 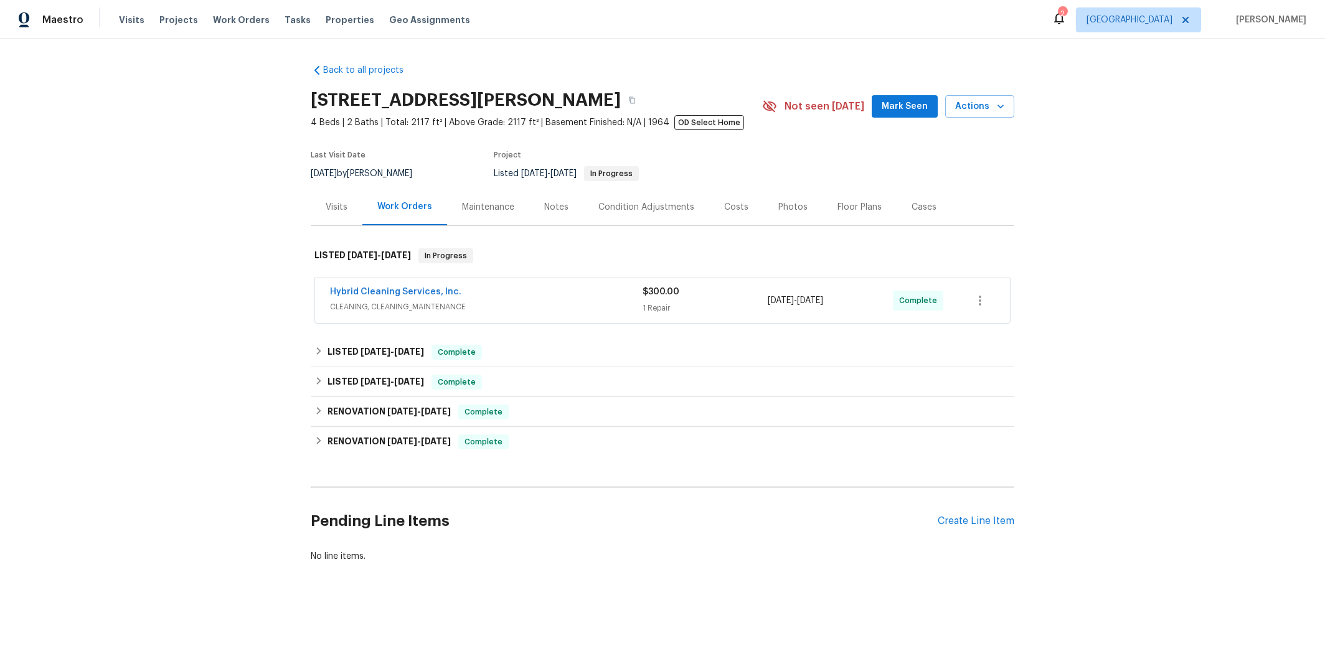 What do you see at coordinates (298, 20) in the screenshot?
I see `span: Tasks` at bounding box center [298, 20].